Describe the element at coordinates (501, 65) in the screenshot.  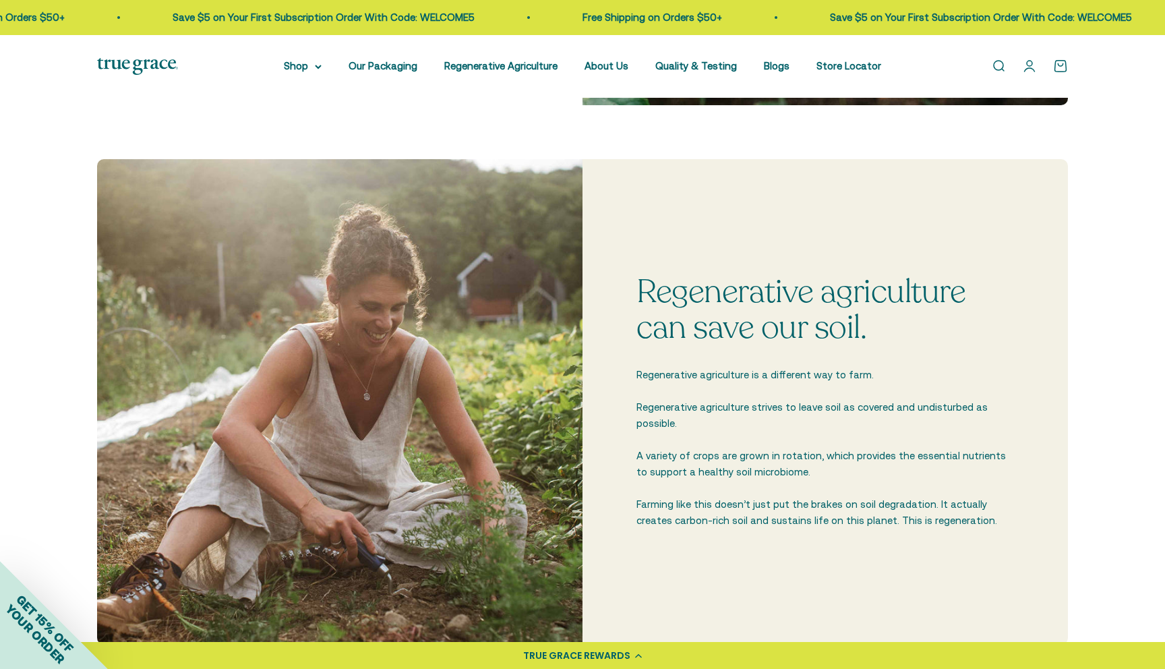
I see `a: Regenerative Agriculture` at that location.